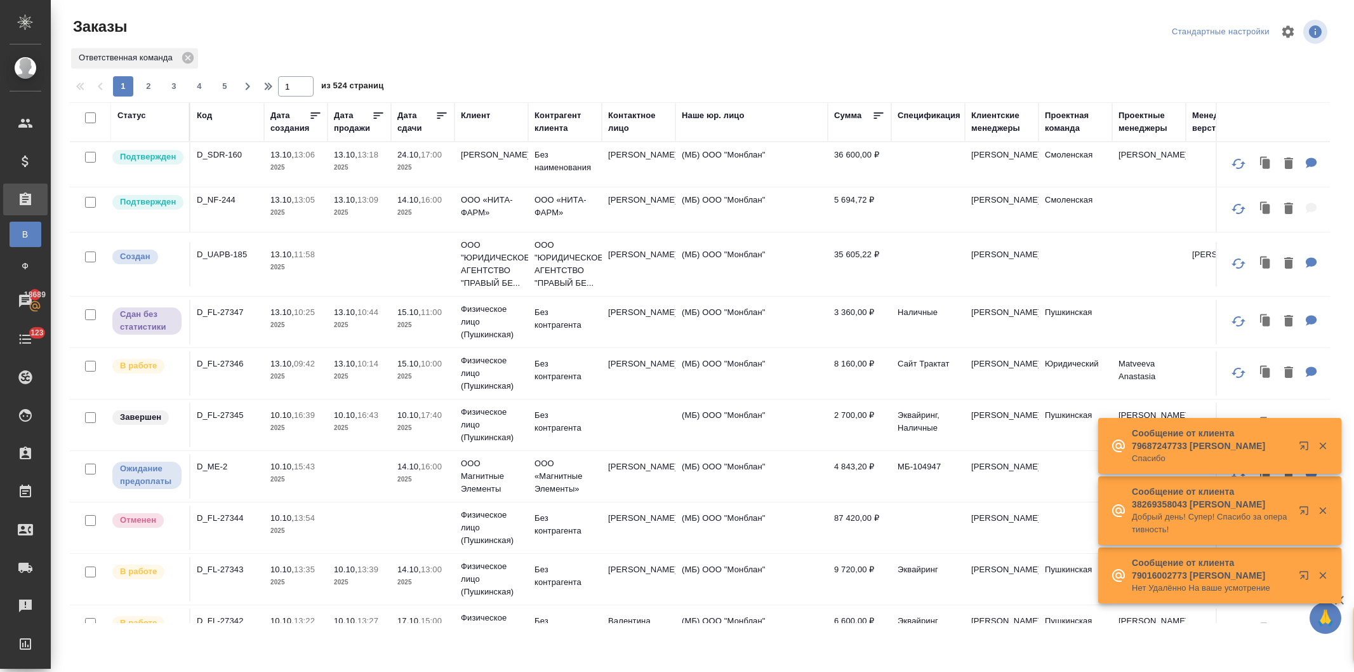  I want to click on p: 11:58, so click(304, 254).